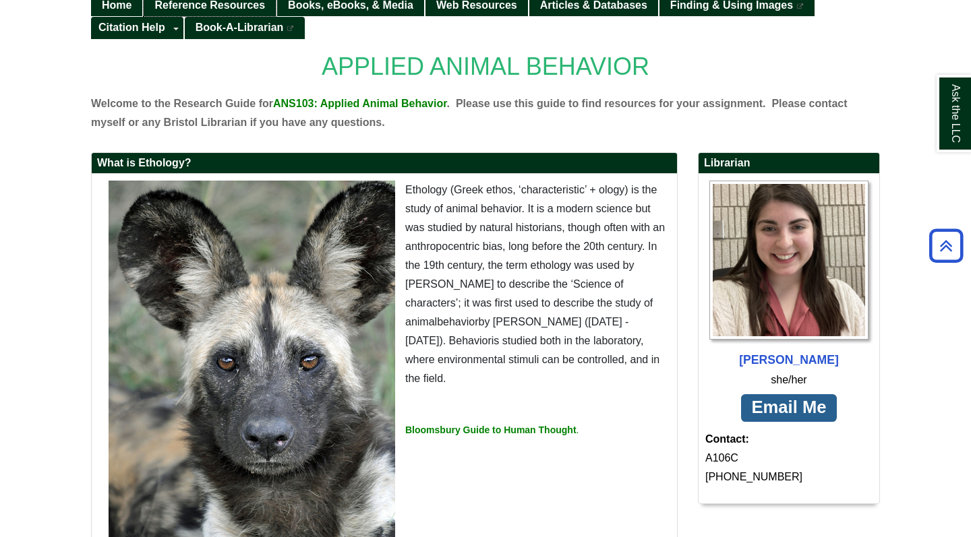 Image resolution: width=971 pixels, height=537 pixels. What do you see at coordinates (491, 430) in the screenshot?
I see `a: Bloomsbury Guide to Human Thought` at bounding box center [491, 430].